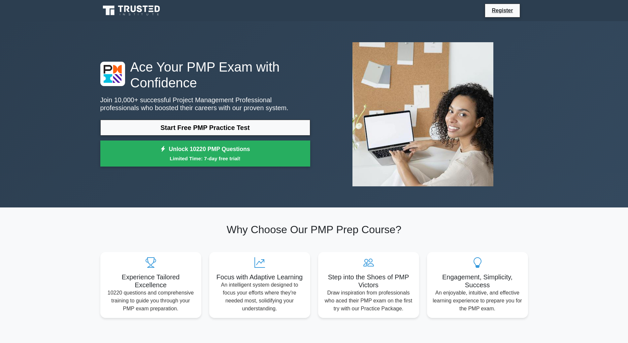 This screenshot has height=343, width=628. Describe the element at coordinates (477, 301) in the screenshot. I see `p: An enjoyable, intuitive, and effective learning experience to prepare you for the PMP exam.` at that location.